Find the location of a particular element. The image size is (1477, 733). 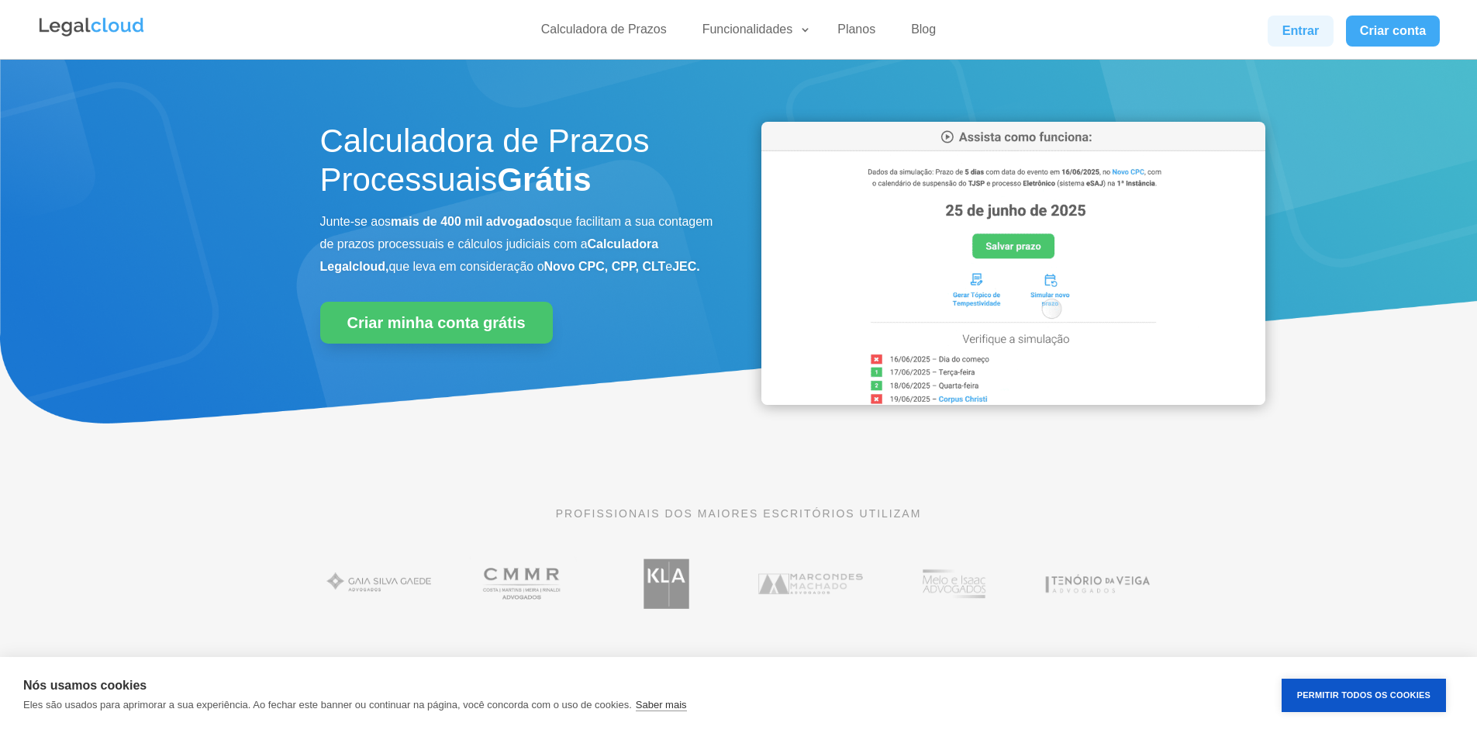

img: Gaia Silva Gaede Advogados Associados is located at coordinates (379, 583).